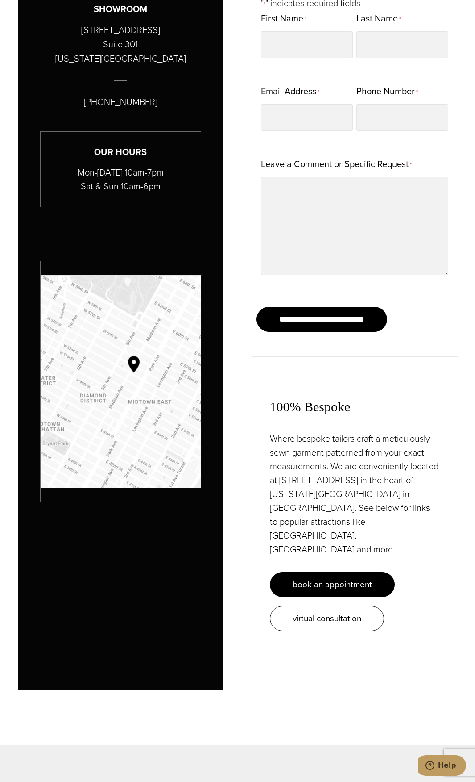 The width and height of the screenshot is (475, 782). What do you see at coordinates (337, 164) in the screenshot?
I see `label: Leave a Comment or Specific Request` at bounding box center [337, 164].